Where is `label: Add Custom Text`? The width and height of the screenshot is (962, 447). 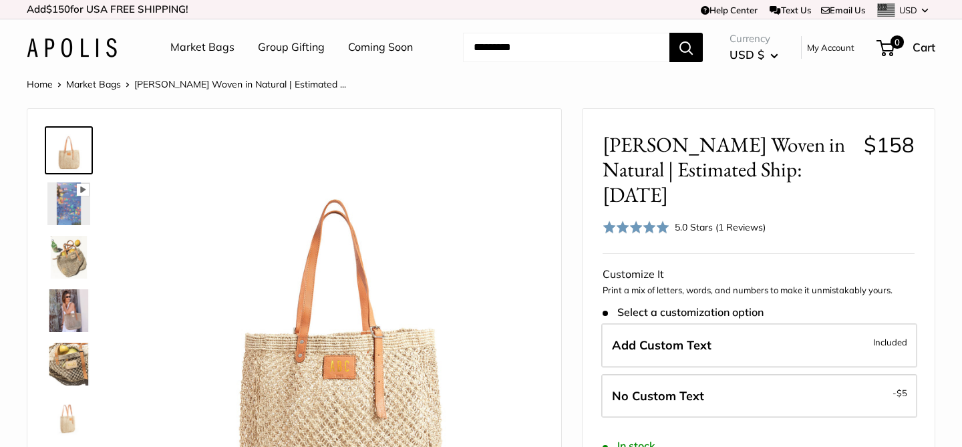
label: Add Custom Text is located at coordinates (759, 345).